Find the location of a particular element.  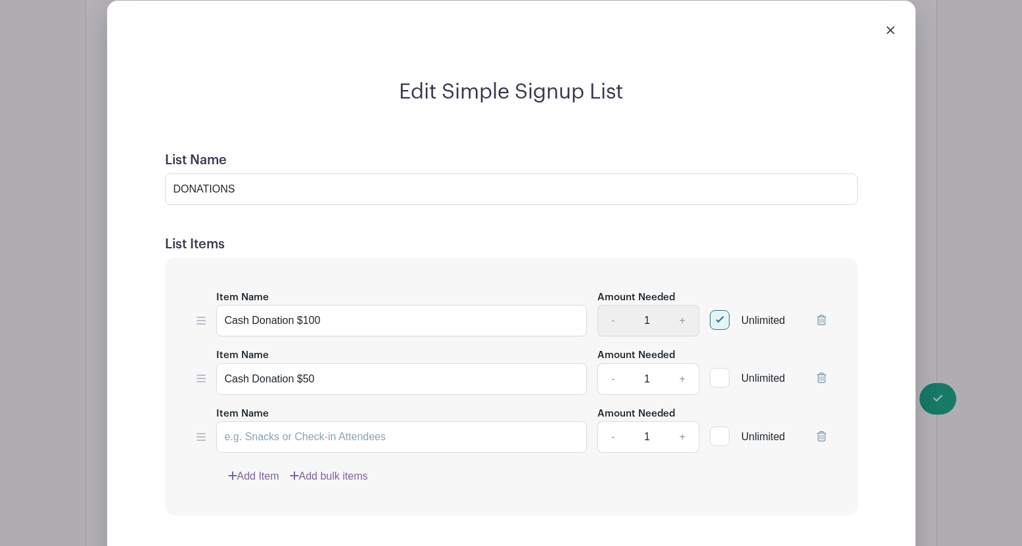

img: close_button-5f87c8562297e5c2d7936805f587ecaba9071eb48480494691a3f1689db116b3.svg is located at coordinates (891, 30).